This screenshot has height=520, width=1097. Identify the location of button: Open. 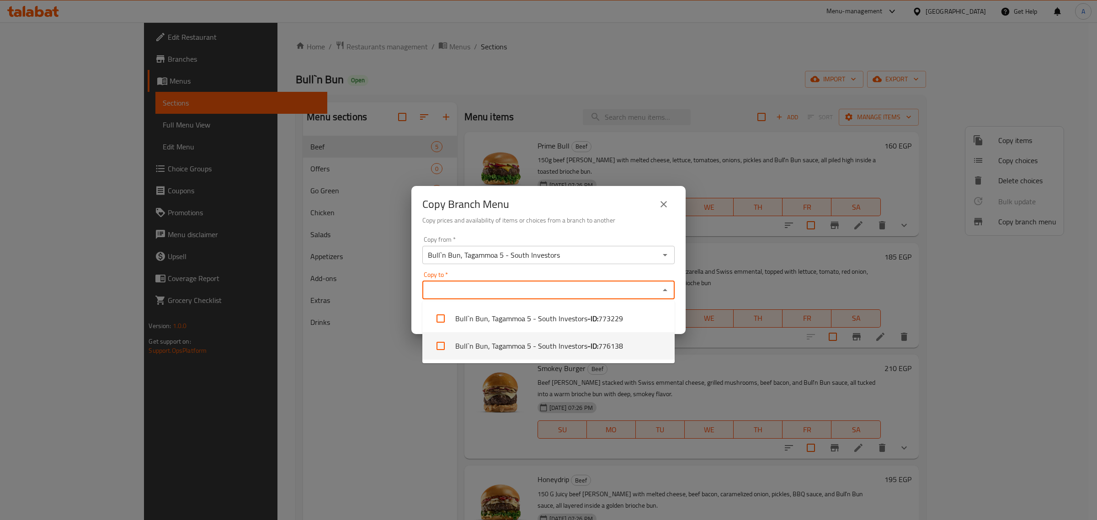
(665, 255).